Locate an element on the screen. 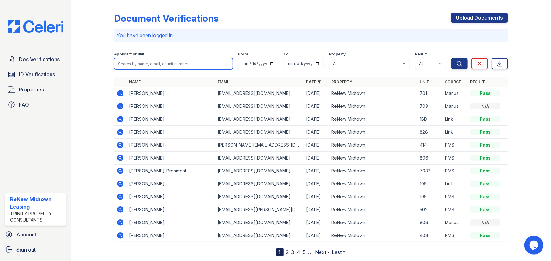 The image size is (551, 261). label: Applicant or unit is located at coordinates (129, 54).